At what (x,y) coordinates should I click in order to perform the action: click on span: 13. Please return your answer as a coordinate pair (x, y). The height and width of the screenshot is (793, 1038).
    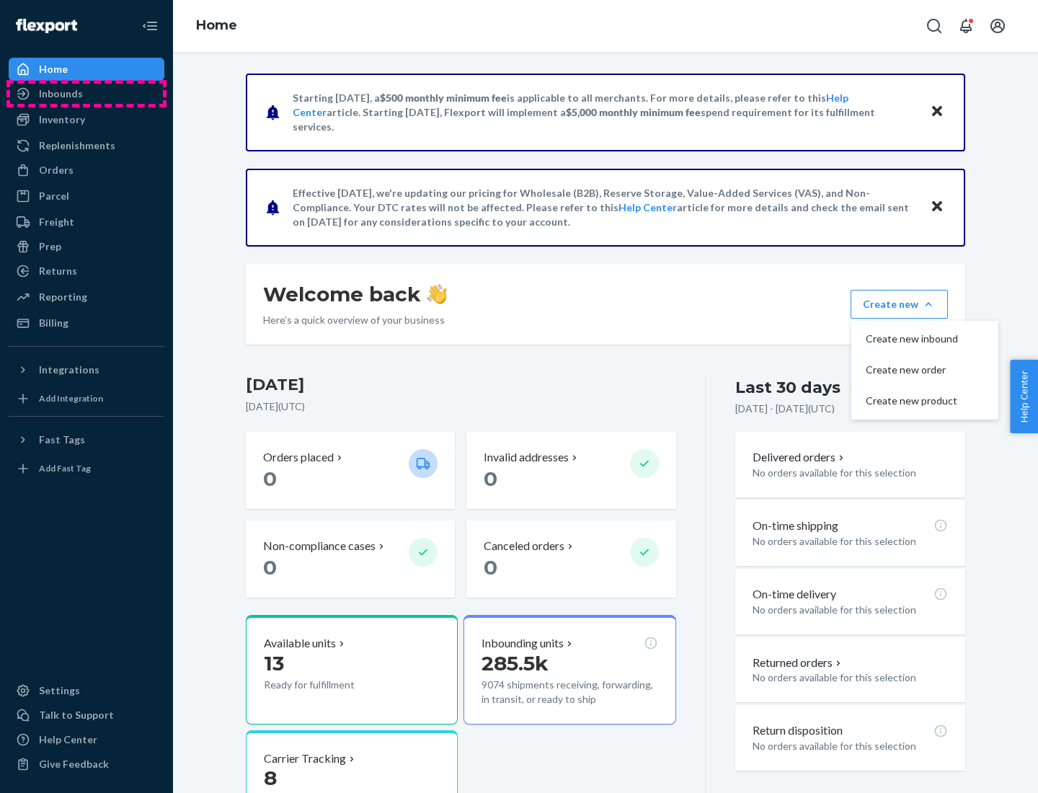
    Looking at the image, I should click on (274, 663).